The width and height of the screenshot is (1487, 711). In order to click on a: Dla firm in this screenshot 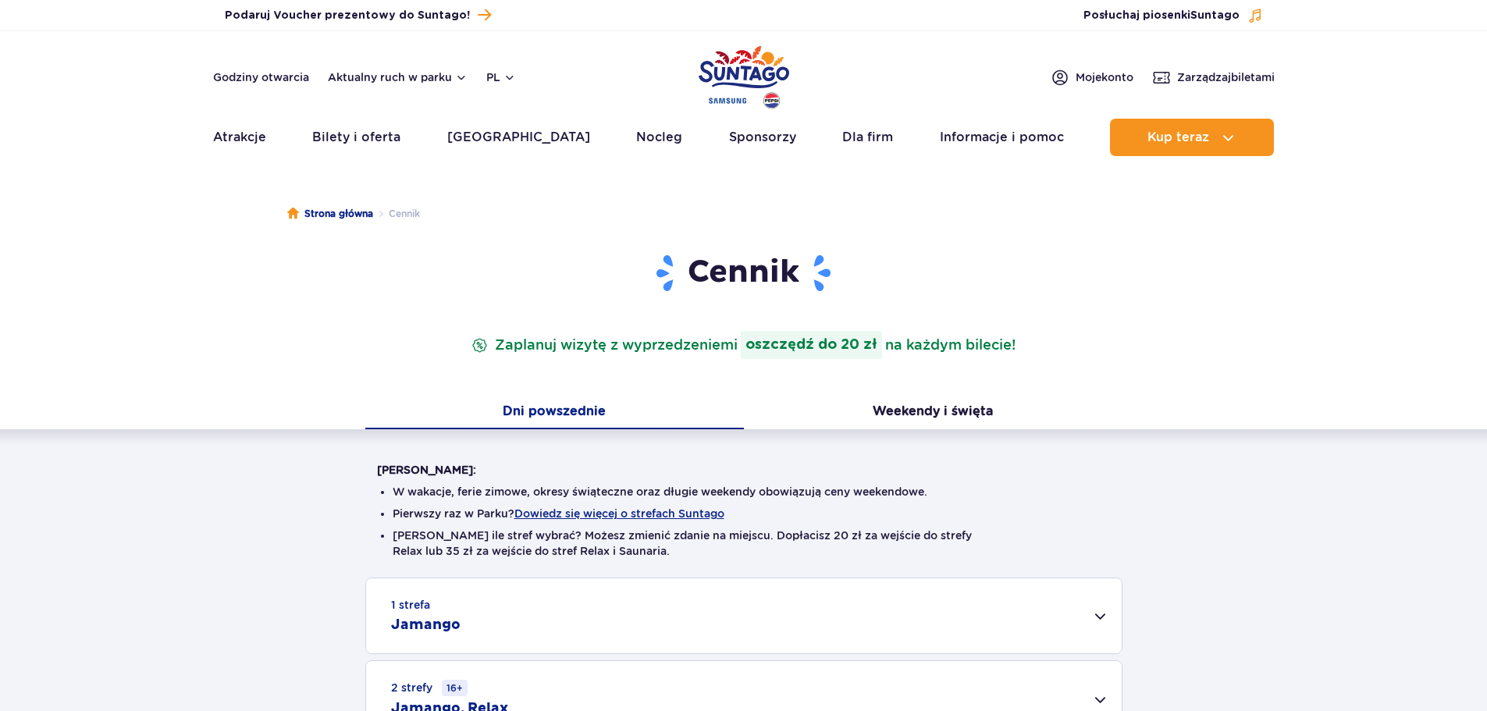, I will do `click(867, 137)`.